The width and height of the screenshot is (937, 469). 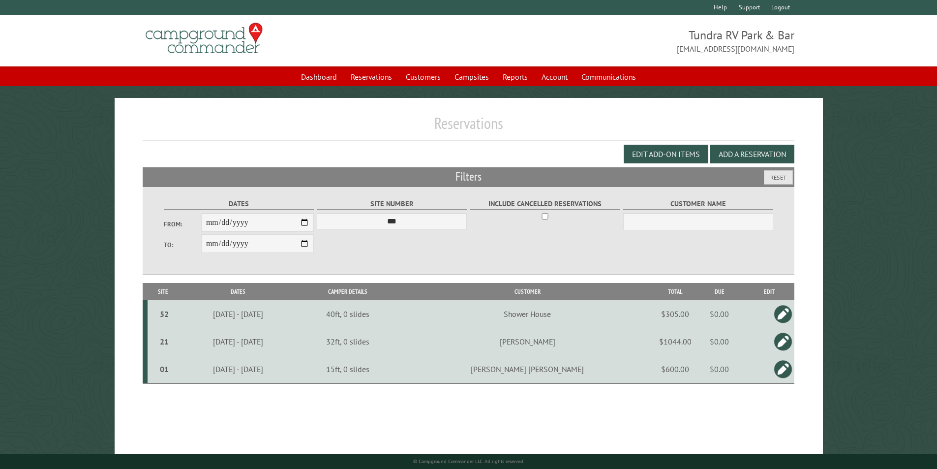 What do you see at coordinates (391, 204) in the screenshot?
I see `label: Site Number` at bounding box center [391, 204].